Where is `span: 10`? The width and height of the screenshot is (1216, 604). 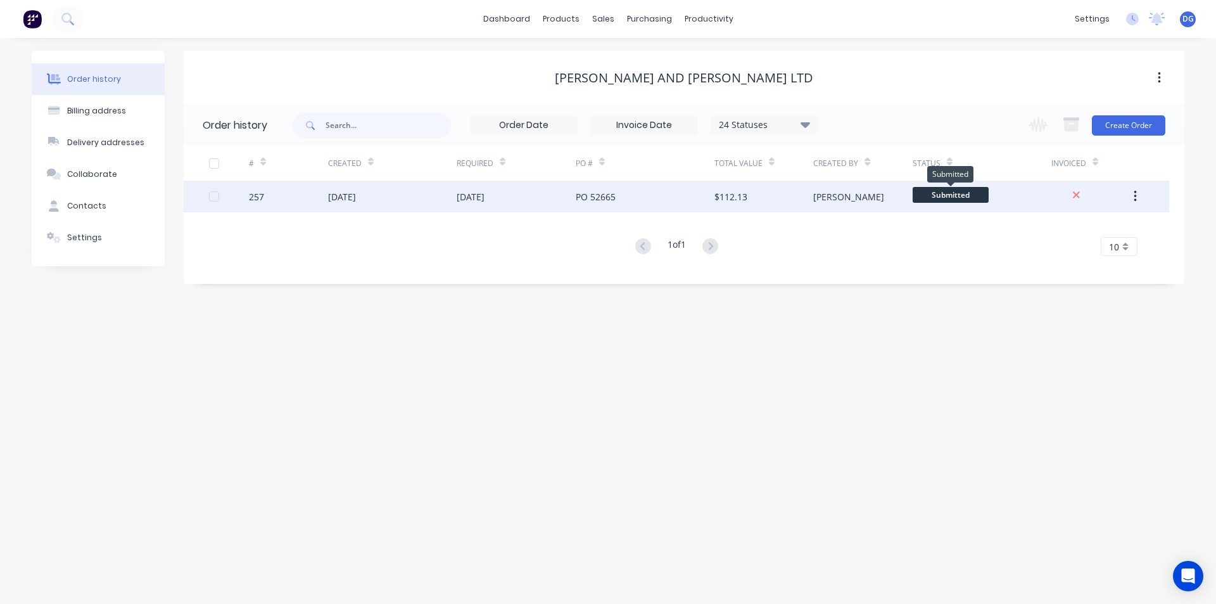
span: 10 is located at coordinates (1114, 246).